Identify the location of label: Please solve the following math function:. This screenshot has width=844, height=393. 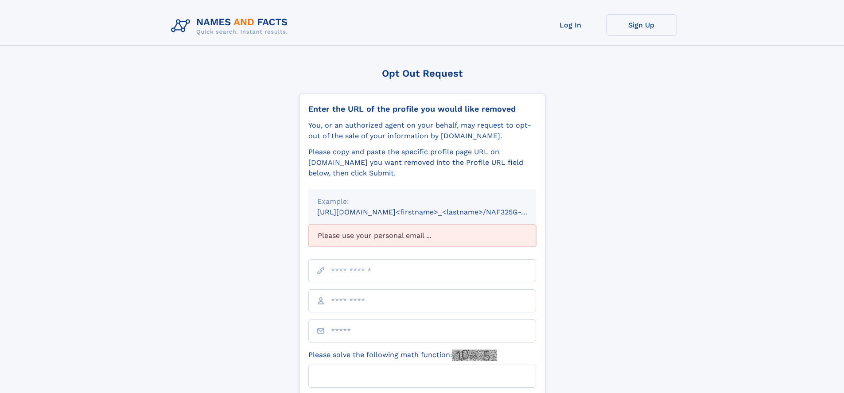
(403, 356).